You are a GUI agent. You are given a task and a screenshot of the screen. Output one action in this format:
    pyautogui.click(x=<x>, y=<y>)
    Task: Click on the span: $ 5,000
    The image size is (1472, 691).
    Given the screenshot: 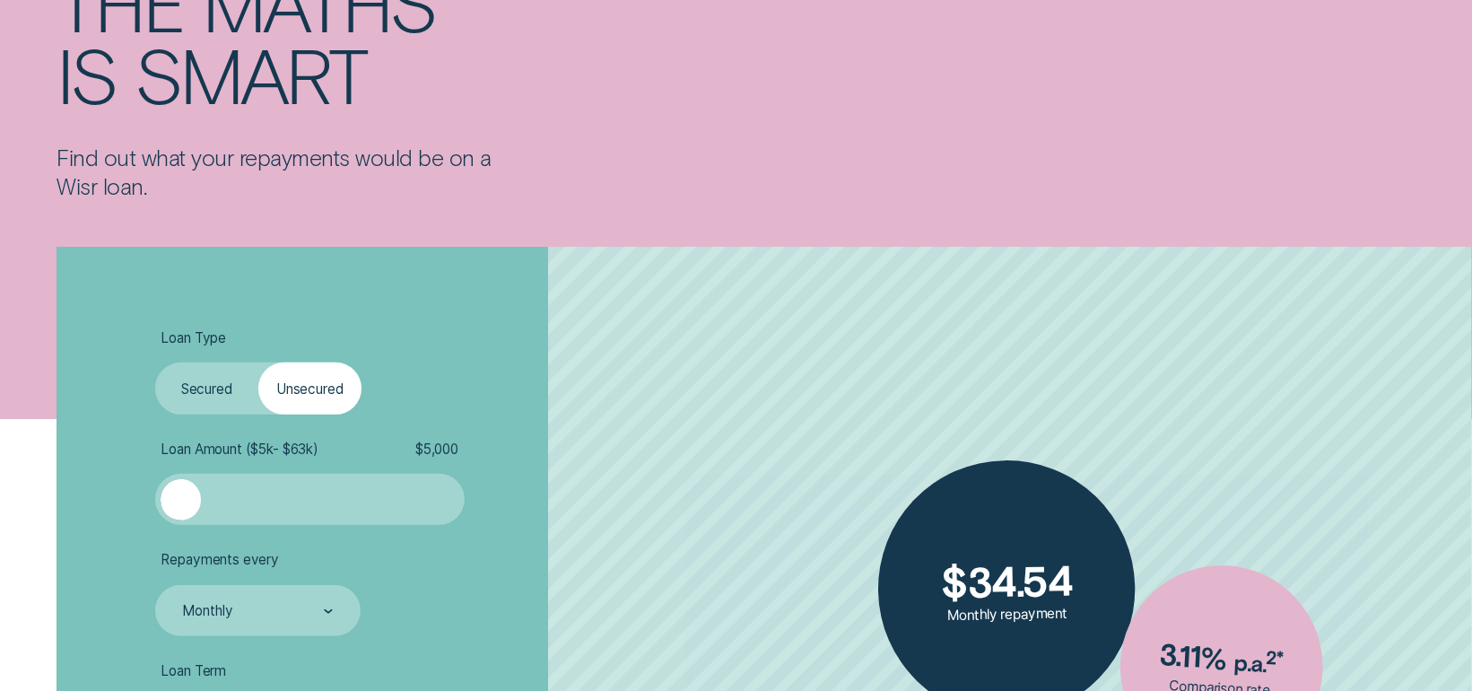 What is the action you would take?
    pyautogui.click(x=437, y=448)
    